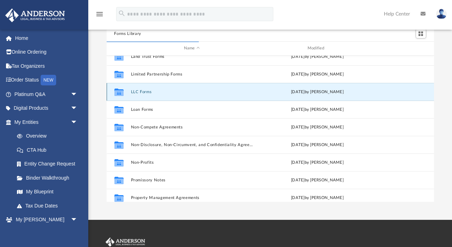 This screenshot has width=452, height=247. Describe the element at coordinates (49, 206) in the screenshot. I see `a: Tax Due Dates` at that location.